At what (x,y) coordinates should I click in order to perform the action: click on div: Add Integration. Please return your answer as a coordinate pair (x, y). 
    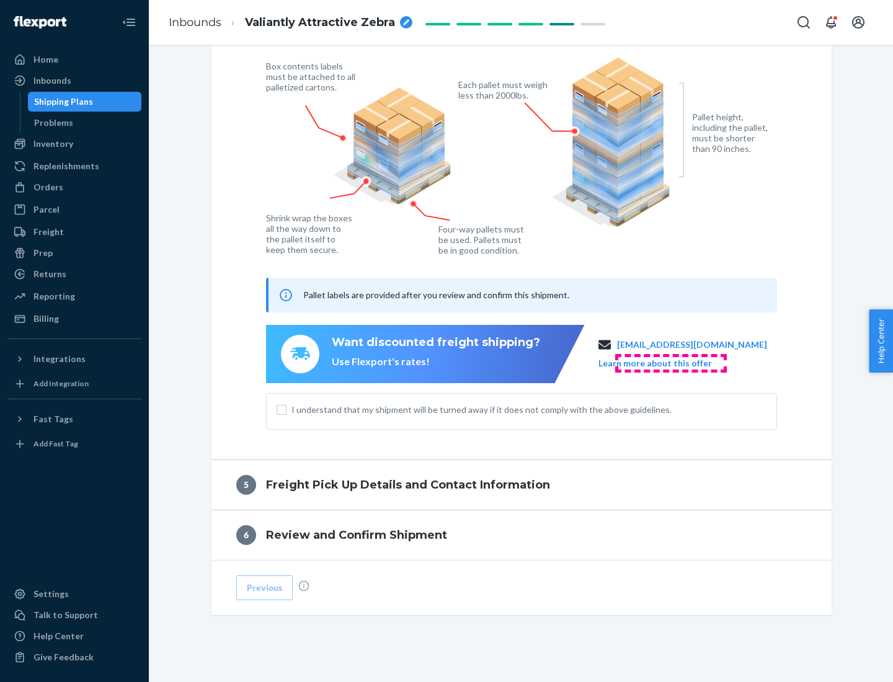
    Looking at the image, I should click on (61, 383).